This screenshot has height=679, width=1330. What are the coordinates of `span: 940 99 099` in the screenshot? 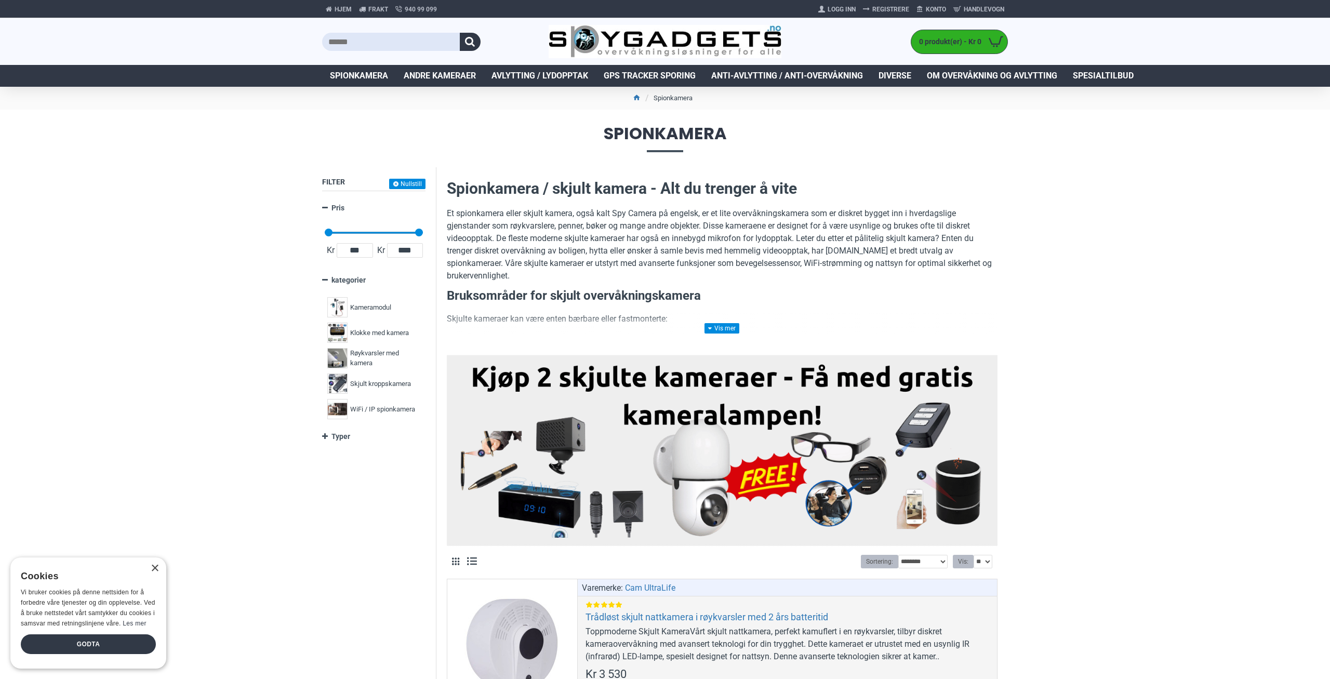 It's located at (421, 9).